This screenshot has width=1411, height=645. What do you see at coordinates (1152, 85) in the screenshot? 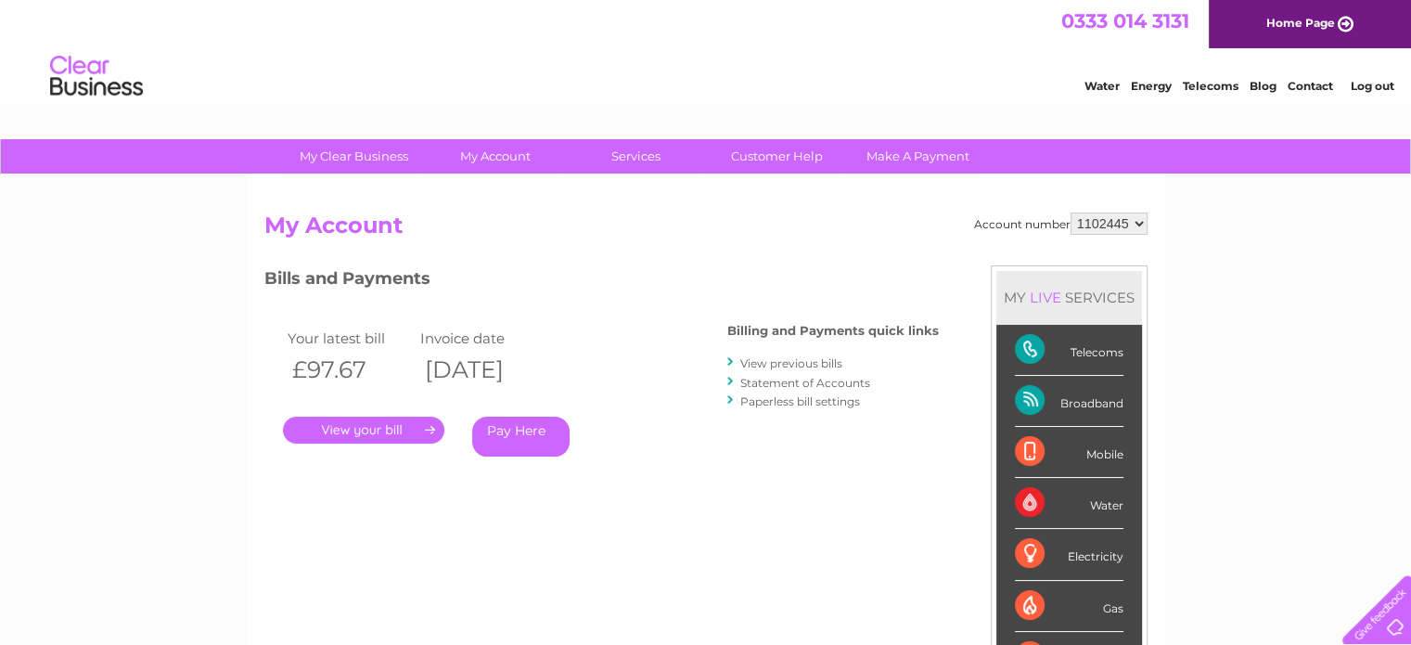
I see `a: Energy` at bounding box center [1152, 85].